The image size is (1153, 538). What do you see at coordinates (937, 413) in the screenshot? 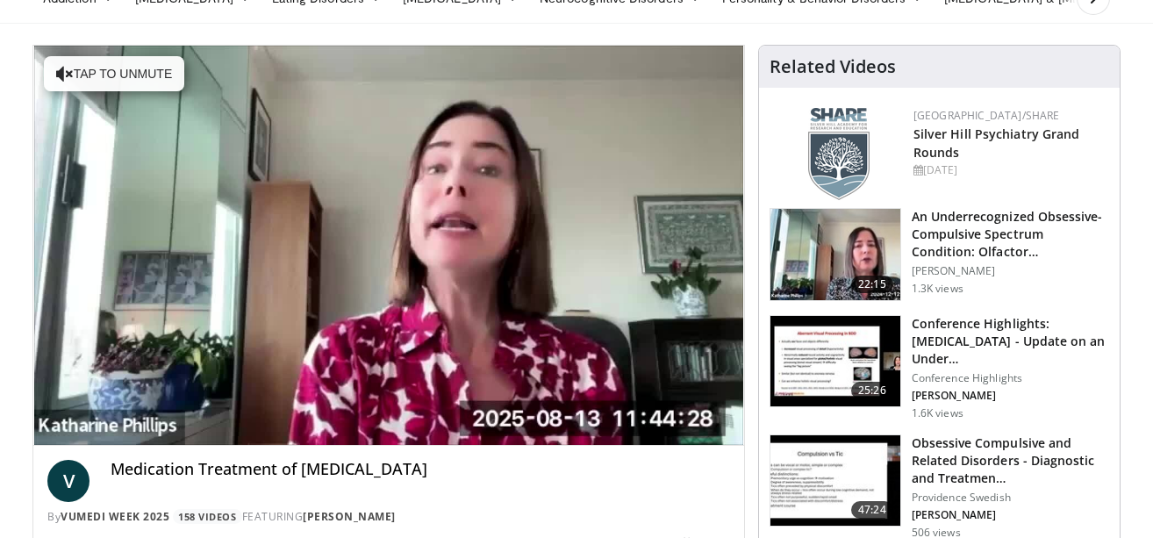
I see `p: 1.6K views` at bounding box center [937, 413].